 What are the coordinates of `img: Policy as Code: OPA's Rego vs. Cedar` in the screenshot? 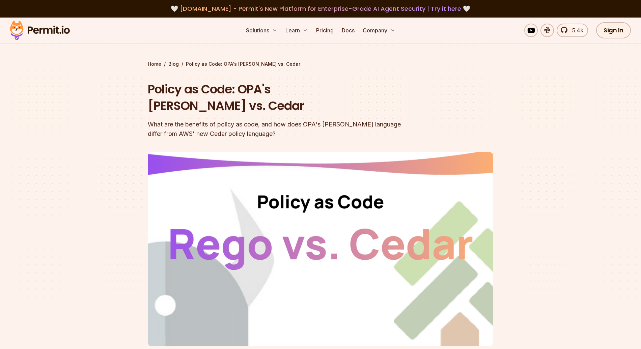 It's located at (321, 249).